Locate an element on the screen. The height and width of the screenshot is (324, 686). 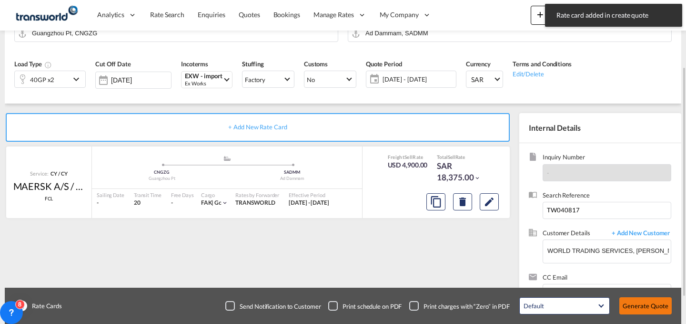
div: Edit/Delete is located at coordinates (542, 73).